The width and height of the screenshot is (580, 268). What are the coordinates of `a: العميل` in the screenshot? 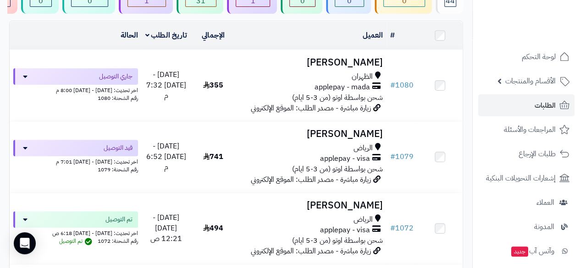 It's located at (373, 35).